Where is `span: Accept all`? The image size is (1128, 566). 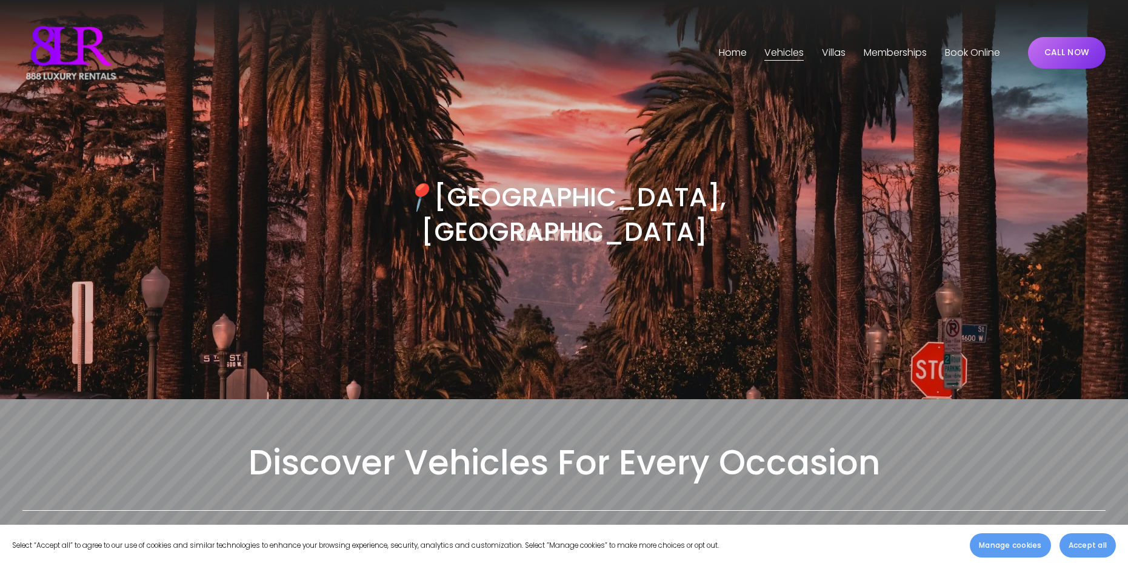 span: Accept all is located at coordinates (1088, 545).